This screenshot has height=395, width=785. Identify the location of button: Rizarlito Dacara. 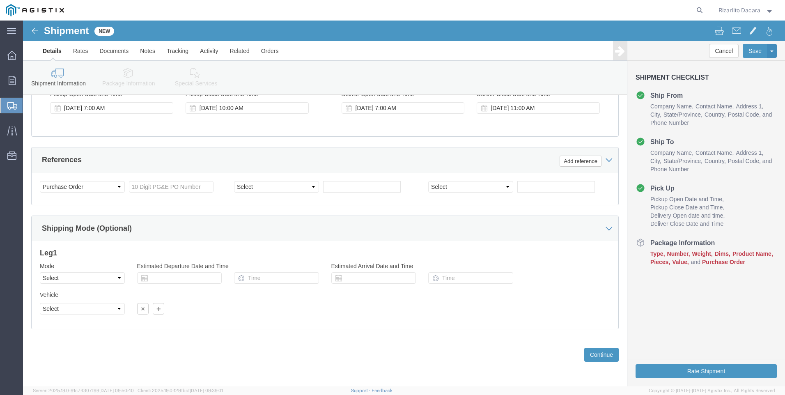
(746, 10).